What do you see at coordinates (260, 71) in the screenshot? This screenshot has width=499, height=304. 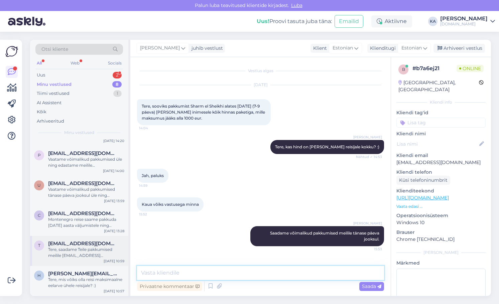 I see `div: Vestlus algas` at bounding box center [260, 71].